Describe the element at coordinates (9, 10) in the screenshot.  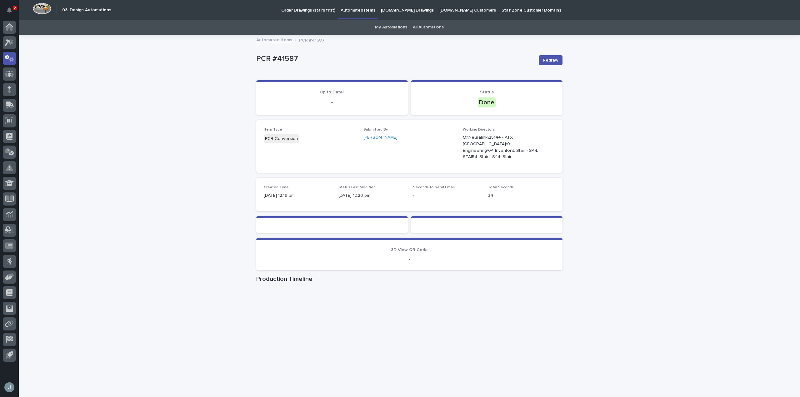
I see `button: Notifications` at that location.